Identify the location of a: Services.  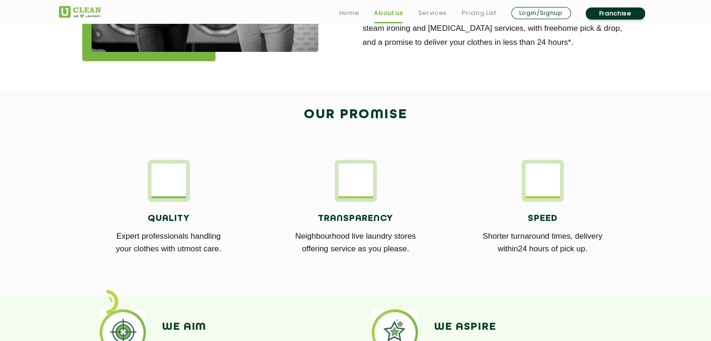
(432, 13).